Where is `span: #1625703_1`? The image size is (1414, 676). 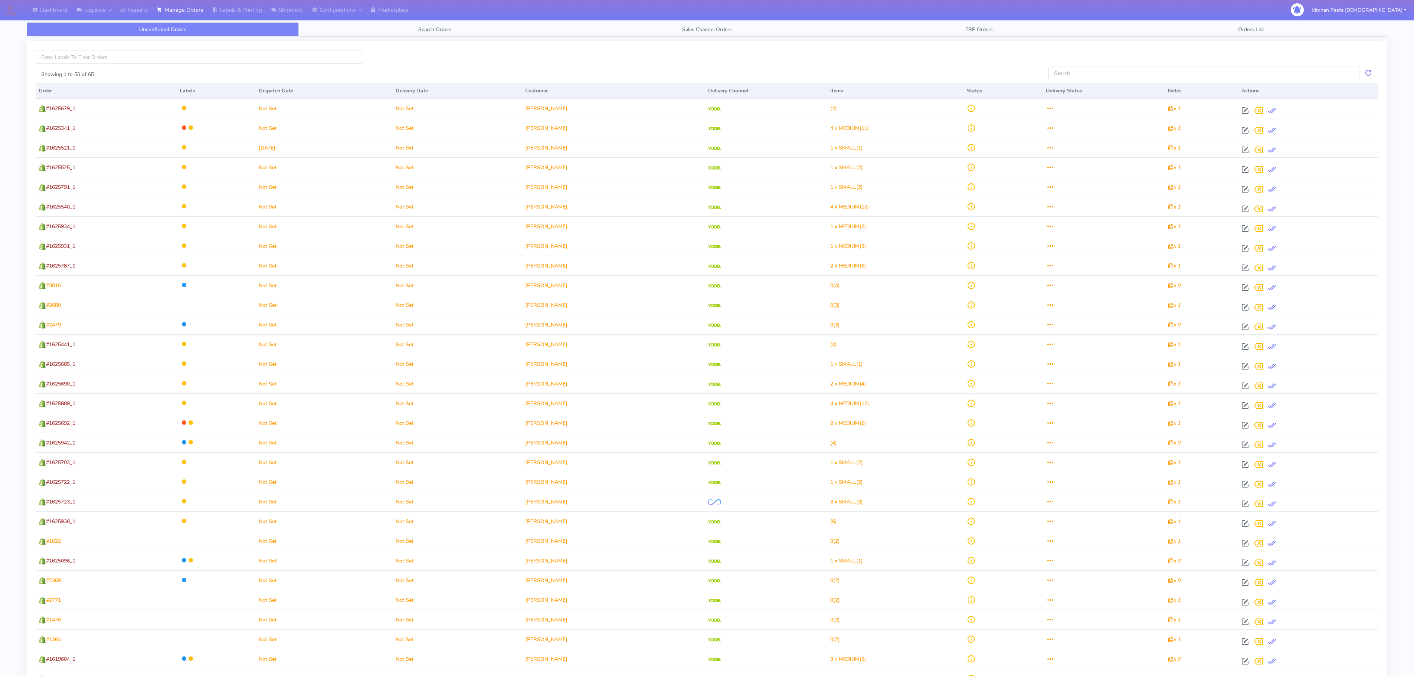
span: #1625703_1 is located at coordinates (60, 462).